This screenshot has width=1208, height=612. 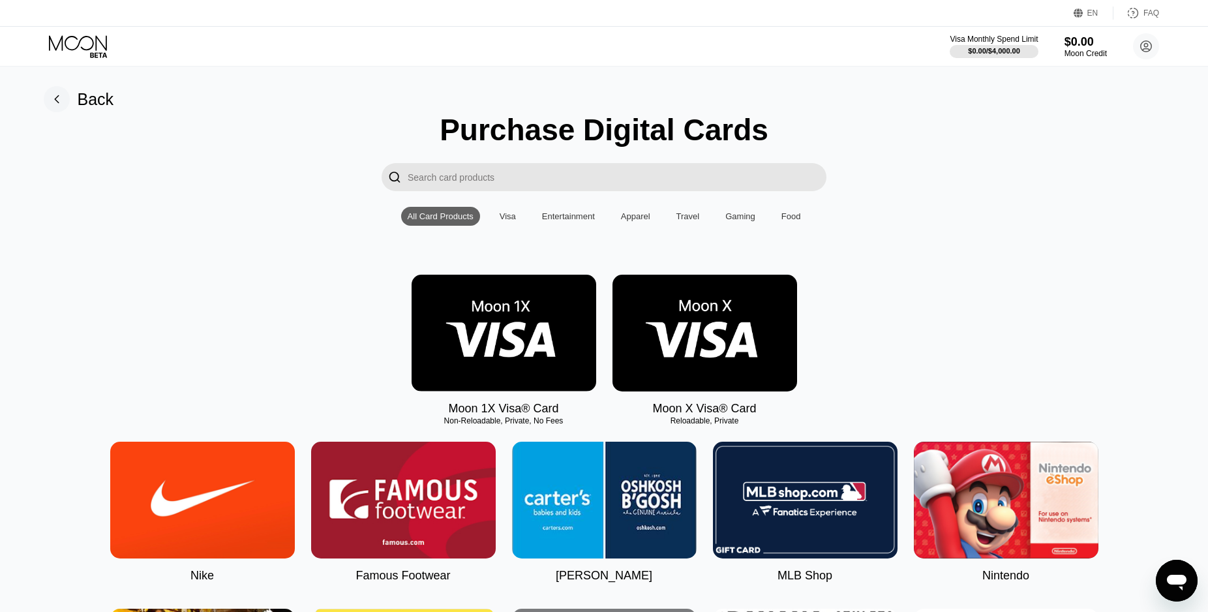 What do you see at coordinates (994, 51) in the screenshot?
I see `div: $0.00 / $4,000.00` at bounding box center [994, 51].